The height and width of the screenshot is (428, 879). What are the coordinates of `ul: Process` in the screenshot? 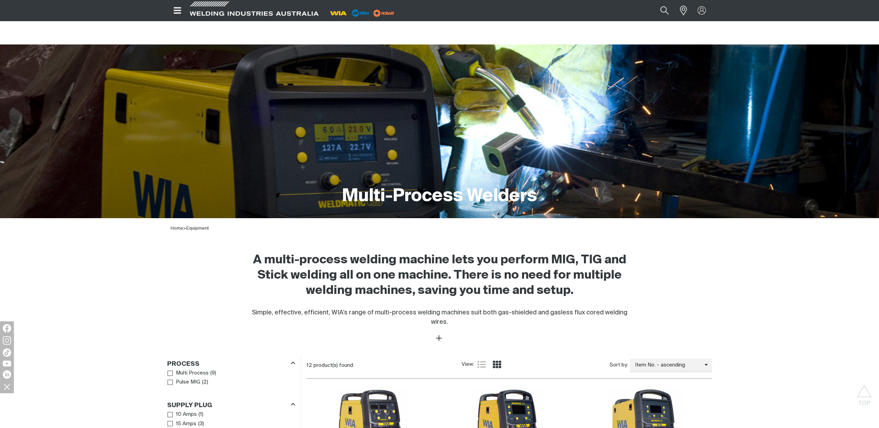 It's located at (231, 378).